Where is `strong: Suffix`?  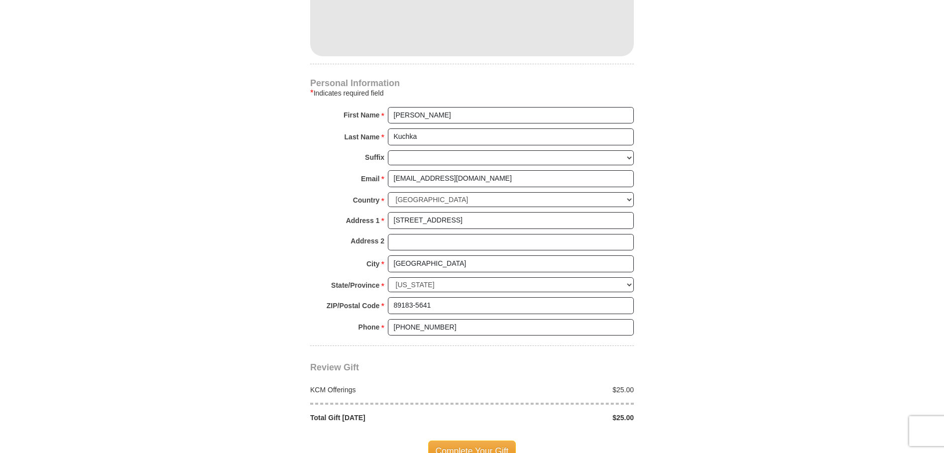
strong: Suffix is located at coordinates (375, 157).